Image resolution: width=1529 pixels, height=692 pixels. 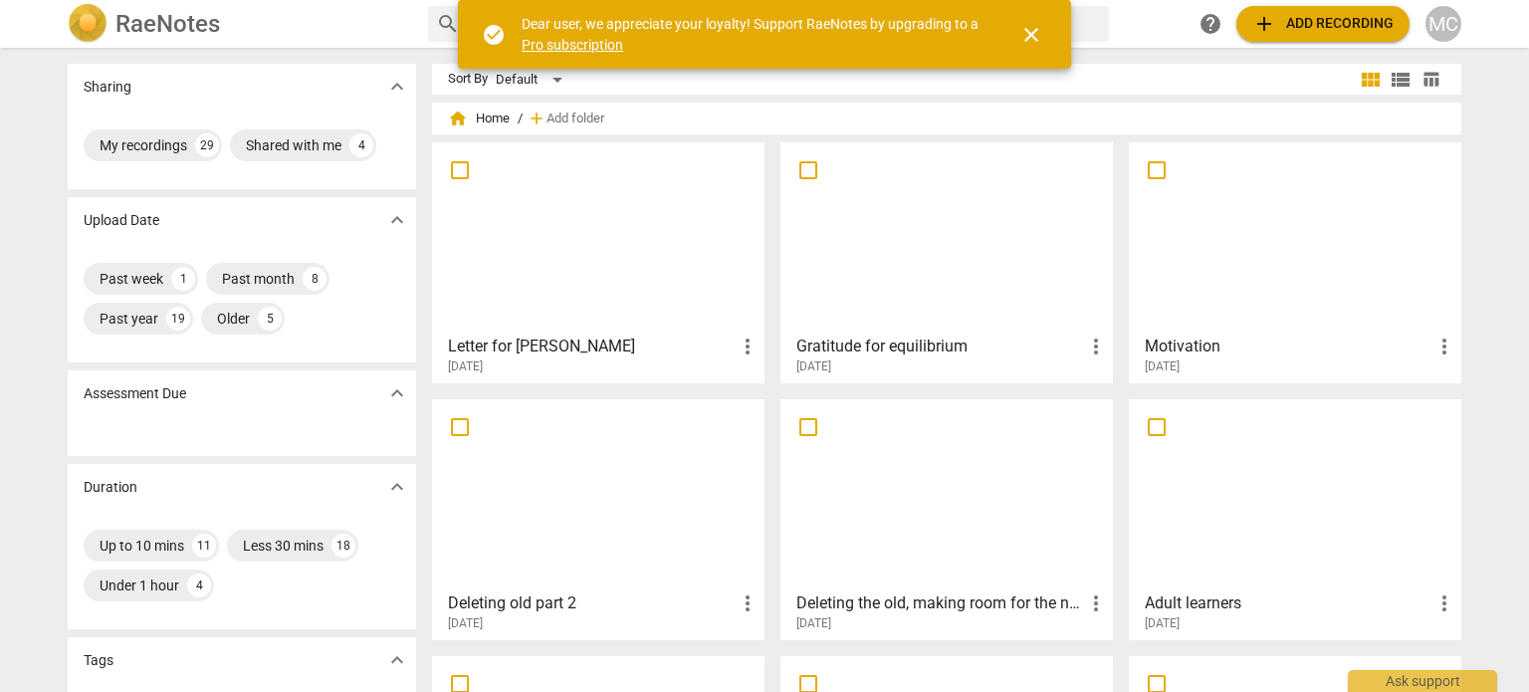 What do you see at coordinates (128, 319) in the screenshot?
I see `div: Past year` at bounding box center [128, 319].